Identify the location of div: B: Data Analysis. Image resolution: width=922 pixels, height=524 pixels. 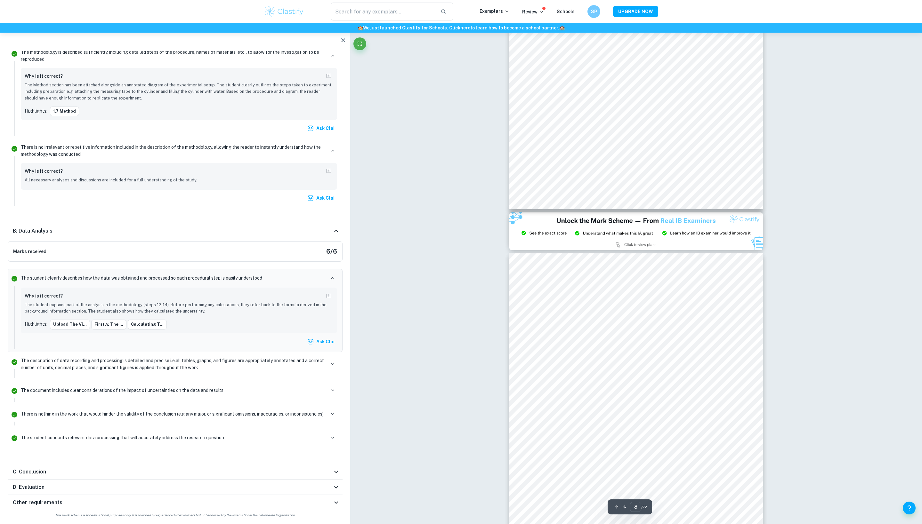
(175, 231).